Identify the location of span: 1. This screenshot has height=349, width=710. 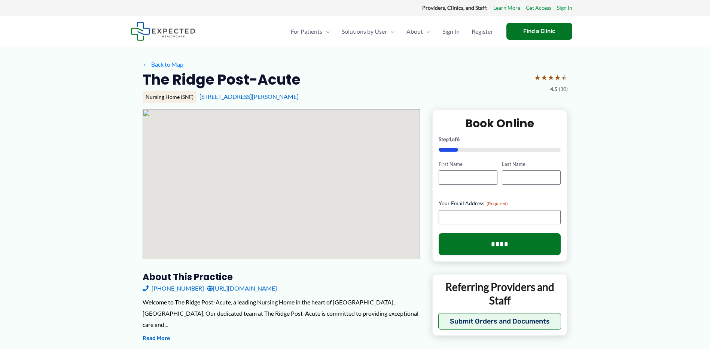
(450, 139).